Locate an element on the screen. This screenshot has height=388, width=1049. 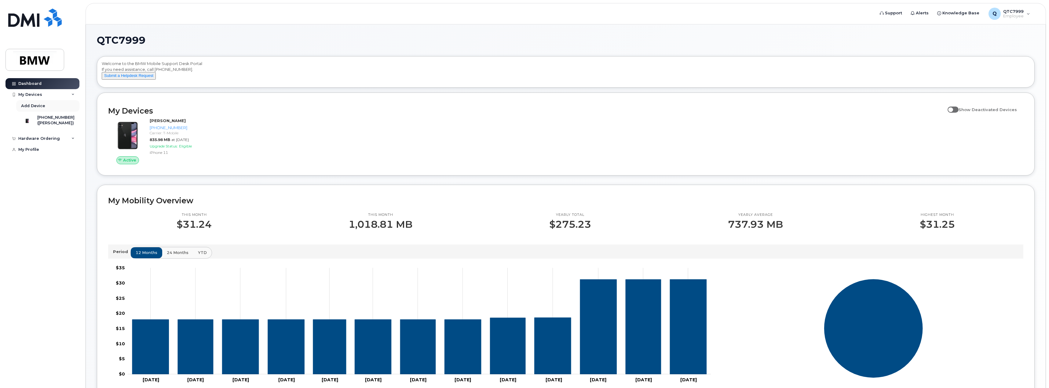
span: YTD is located at coordinates (202, 253).